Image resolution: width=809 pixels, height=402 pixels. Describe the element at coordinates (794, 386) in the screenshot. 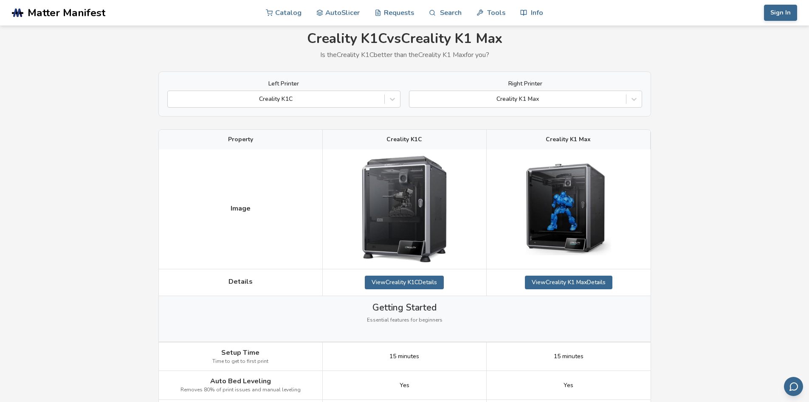

I see `button: Send feedback via email` at that location.